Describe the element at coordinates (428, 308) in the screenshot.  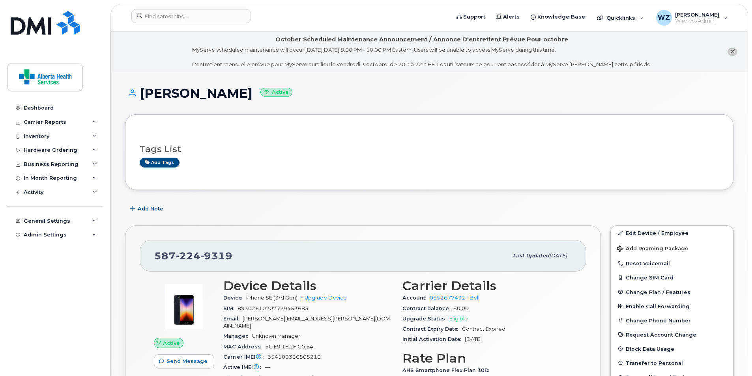
I see `span: Contract balance` at that location.